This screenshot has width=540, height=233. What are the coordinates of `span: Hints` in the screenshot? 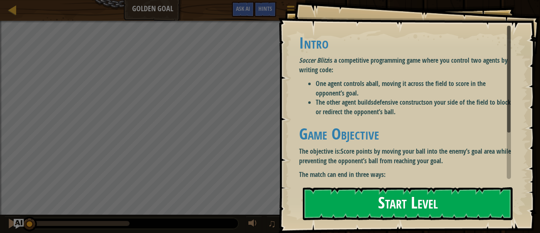 It's located at (265, 8).